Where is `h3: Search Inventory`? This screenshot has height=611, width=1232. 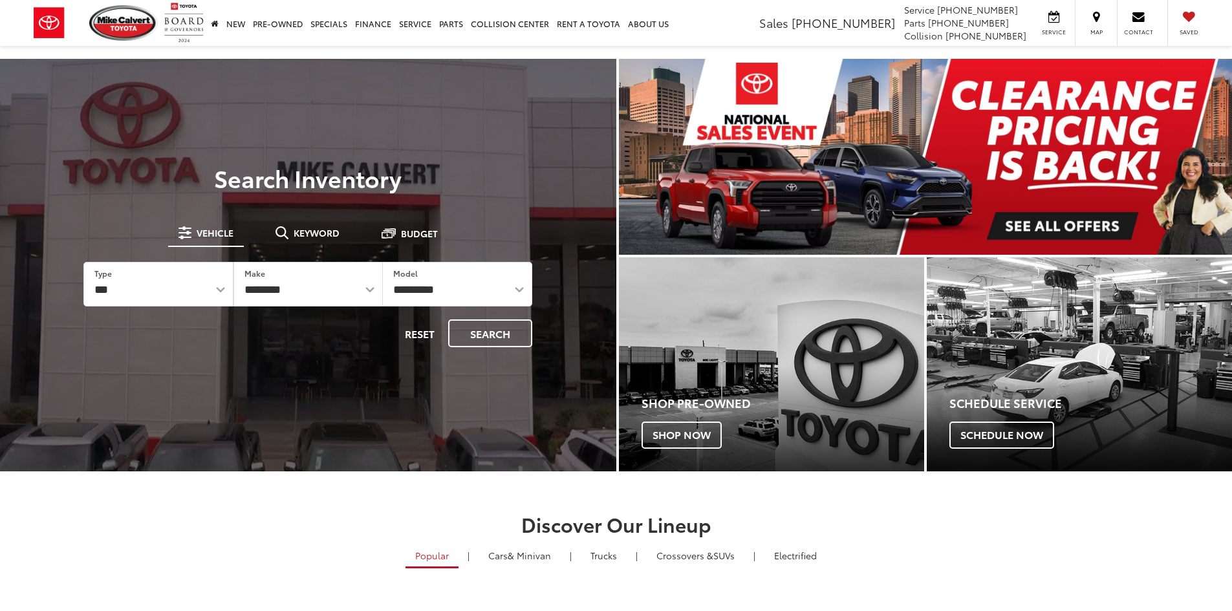 h3: Search Inventory is located at coordinates (308, 178).